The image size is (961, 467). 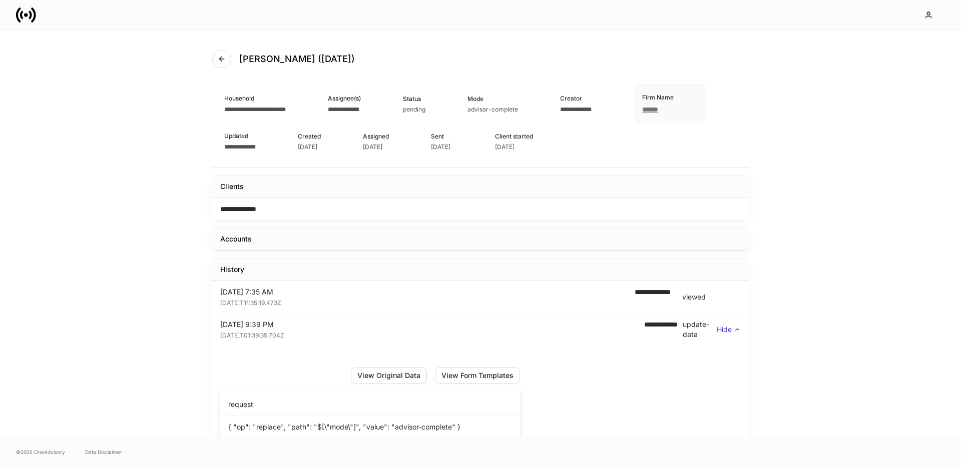 I want to click on div: Creator, so click(x=576, y=98).